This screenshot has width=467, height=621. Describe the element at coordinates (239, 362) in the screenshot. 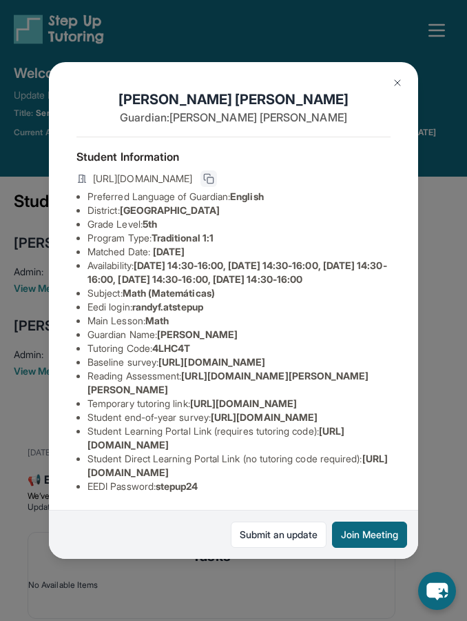

I see `li: Baseline survey :` at that location.